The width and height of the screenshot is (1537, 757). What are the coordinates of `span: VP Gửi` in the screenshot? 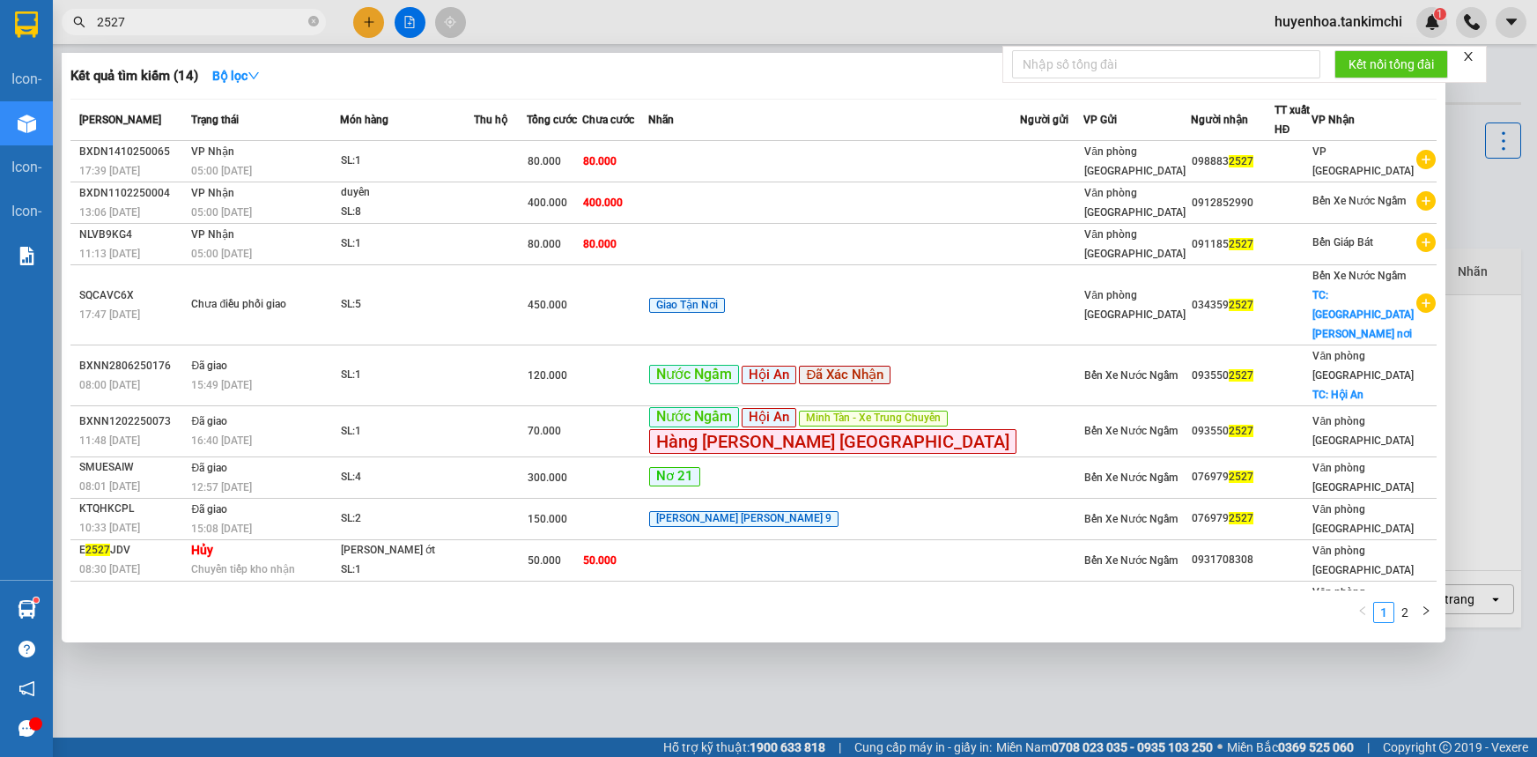 It's located at (1100, 120).